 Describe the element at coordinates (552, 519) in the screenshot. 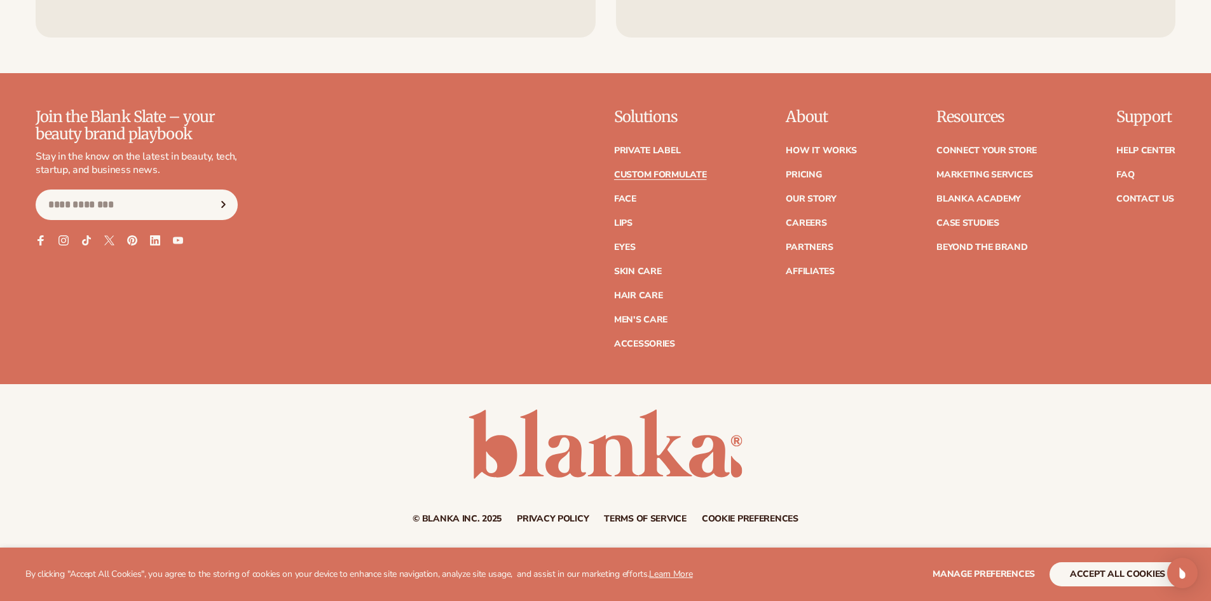

I see `a: Privacy policy` at that location.